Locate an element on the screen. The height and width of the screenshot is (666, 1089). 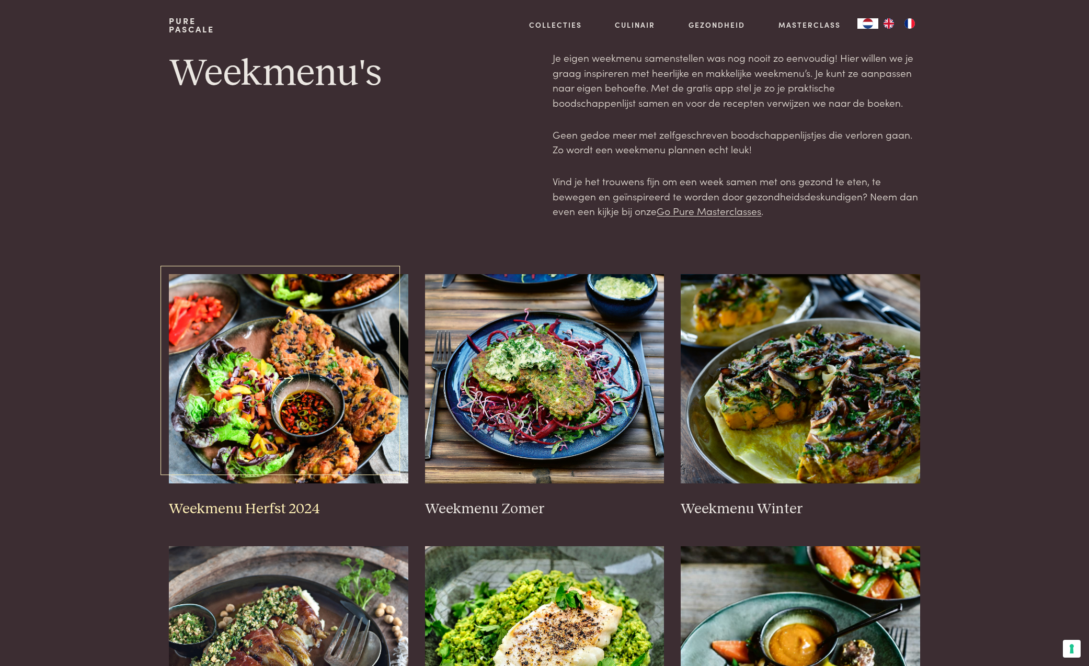
h3: Weekmenu Winter is located at coordinates (801, 509).